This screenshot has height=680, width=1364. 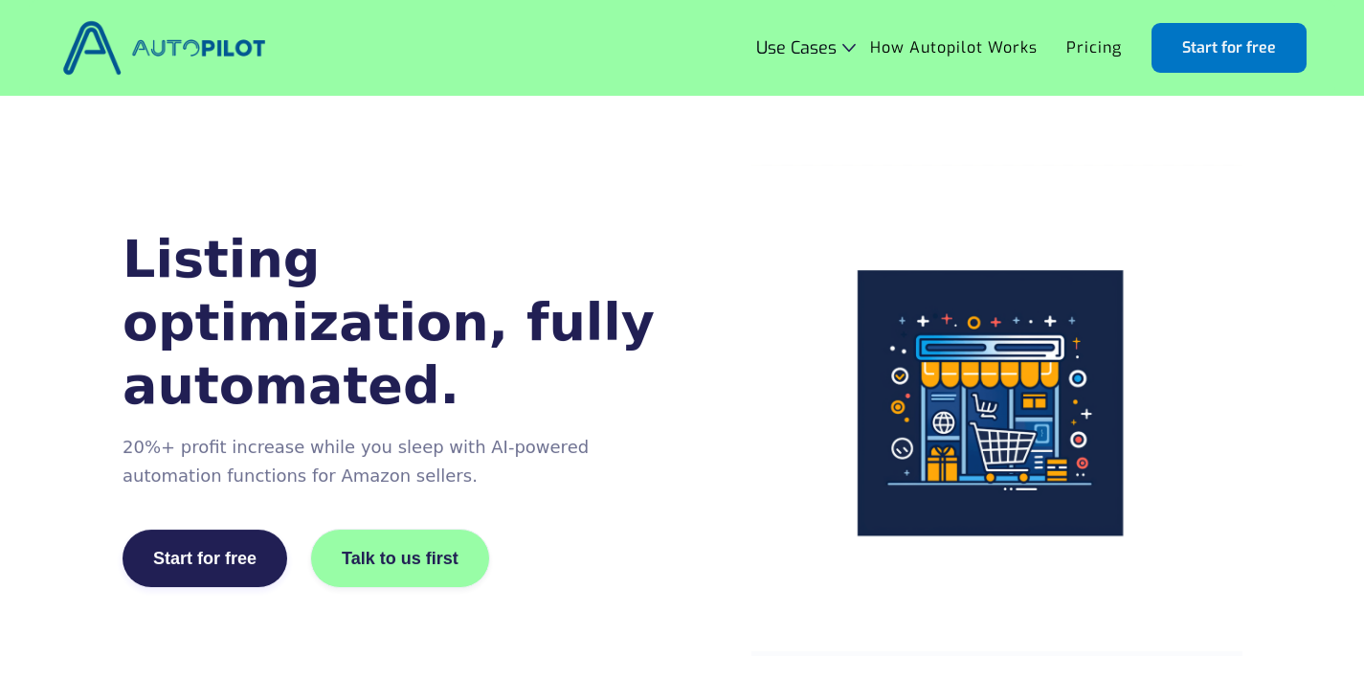 I want to click on p: 20%+ profit increase while you sleep with AI-powered automation functions for Amazon sellers., so click(x=398, y=461).